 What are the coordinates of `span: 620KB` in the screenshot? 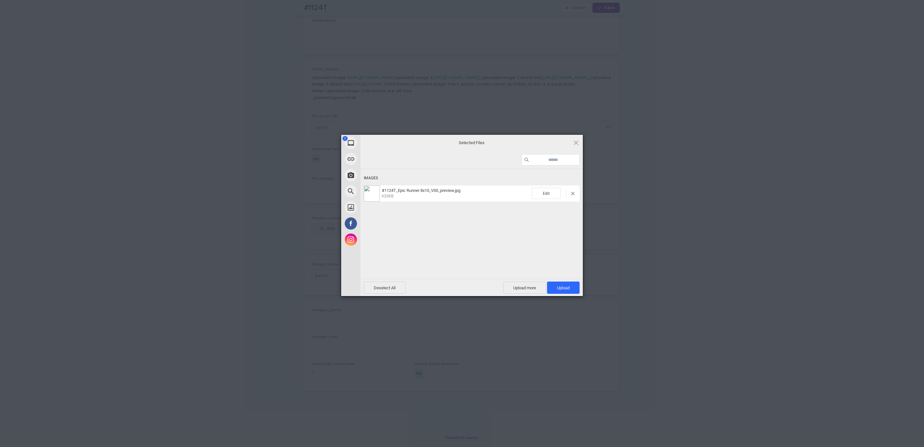 It's located at (388, 196).